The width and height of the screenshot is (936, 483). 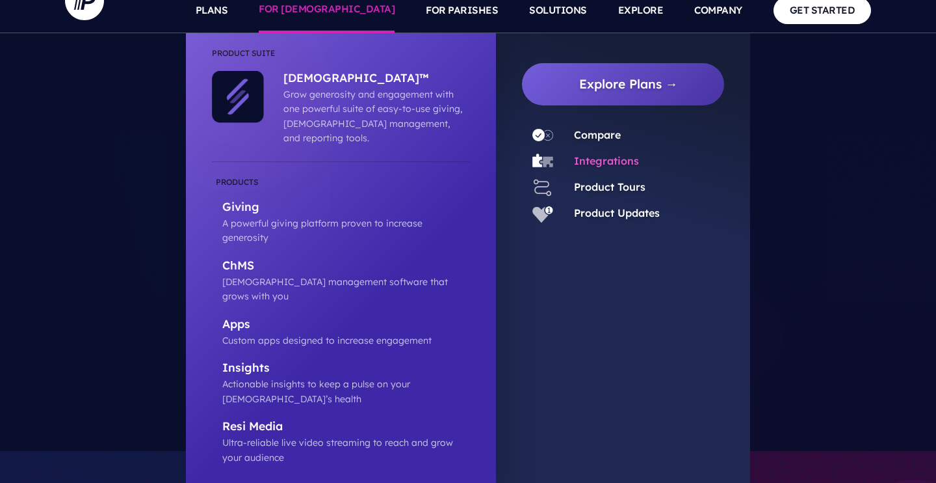 What do you see at coordinates (341, 59) in the screenshot?
I see `li: Product Suite` at bounding box center [341, 59].